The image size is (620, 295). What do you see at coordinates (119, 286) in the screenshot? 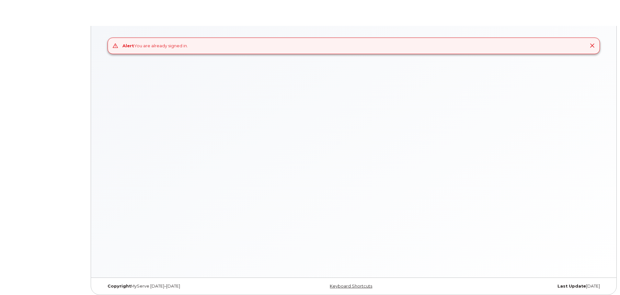
I see `strong: Copyright` at bounding box center [119, 286].